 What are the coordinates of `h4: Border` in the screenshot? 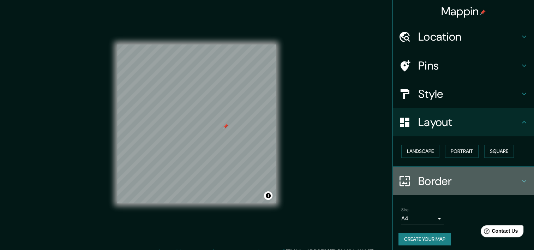 It's located at (469, 181).